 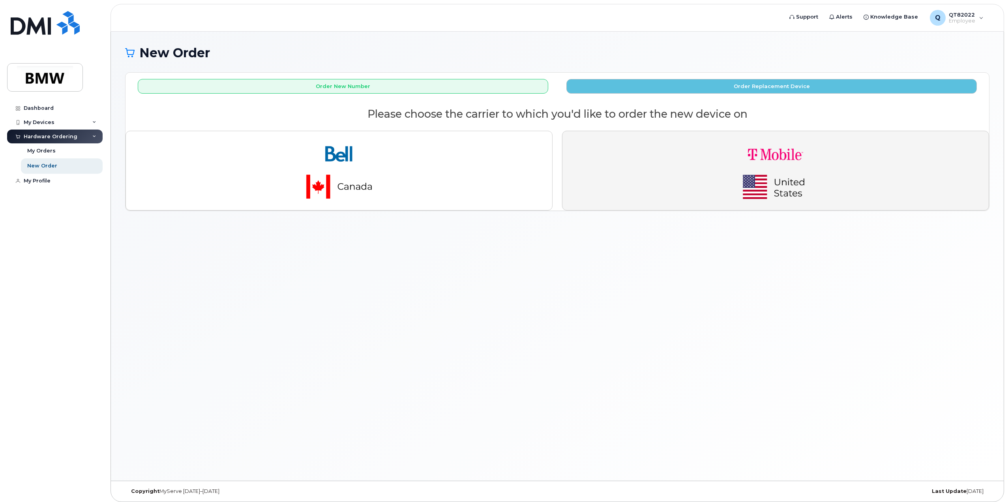 What do you see at coordinates (949, 491) in the screenshot?
I see `strong: Last Update` at bounding box center [949, 491].